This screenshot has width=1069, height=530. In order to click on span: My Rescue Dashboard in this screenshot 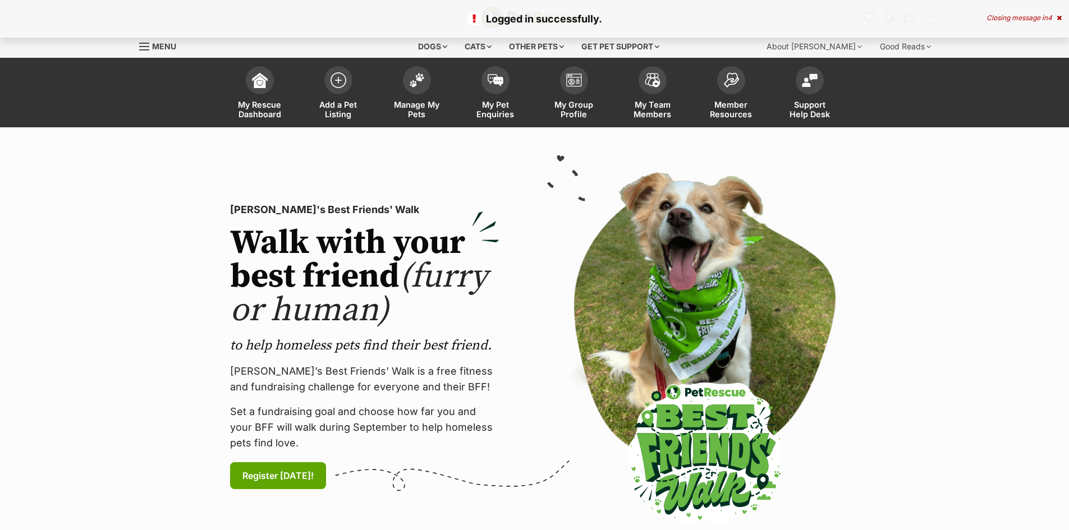, I will do `click(260, 109)`.